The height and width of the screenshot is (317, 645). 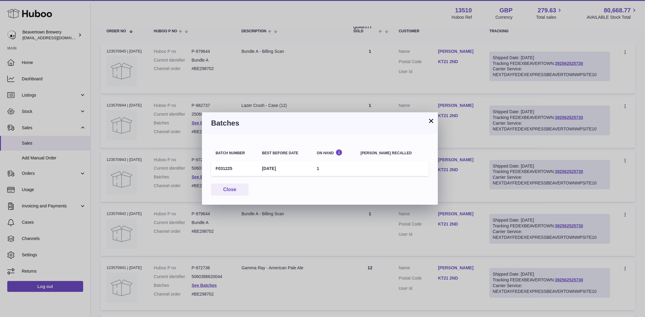 What do you see at coordinates (320, 123) in the screenshot?
I see `h3: Batches` at bounding box center [320, 123].